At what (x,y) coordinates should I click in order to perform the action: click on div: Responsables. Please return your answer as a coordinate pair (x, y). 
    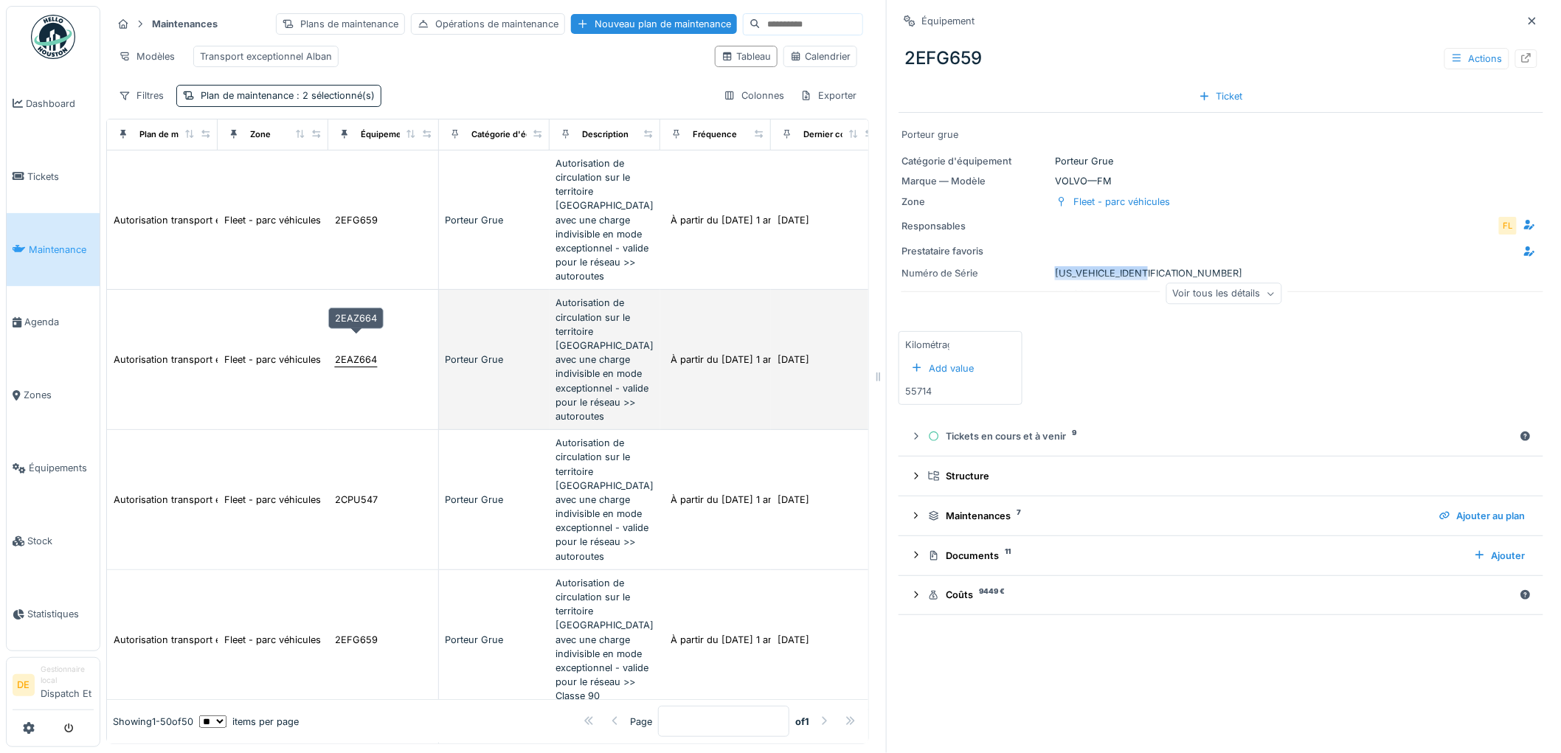
    Looking at the image, I should click on (961, 226).